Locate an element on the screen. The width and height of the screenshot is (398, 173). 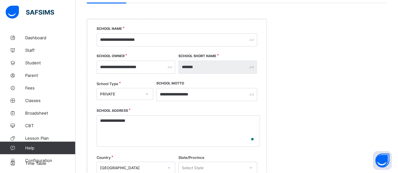
span: Lesson Plan is located at coordinates (50, 138).